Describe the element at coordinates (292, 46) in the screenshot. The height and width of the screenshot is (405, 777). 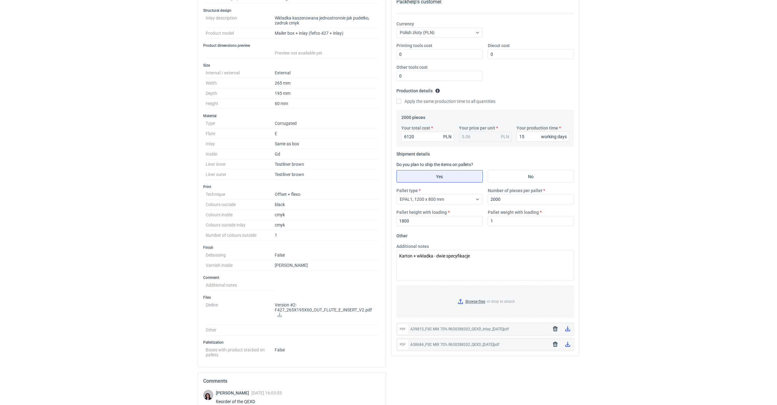
I see `h3: Product dimensions preview` at that location.